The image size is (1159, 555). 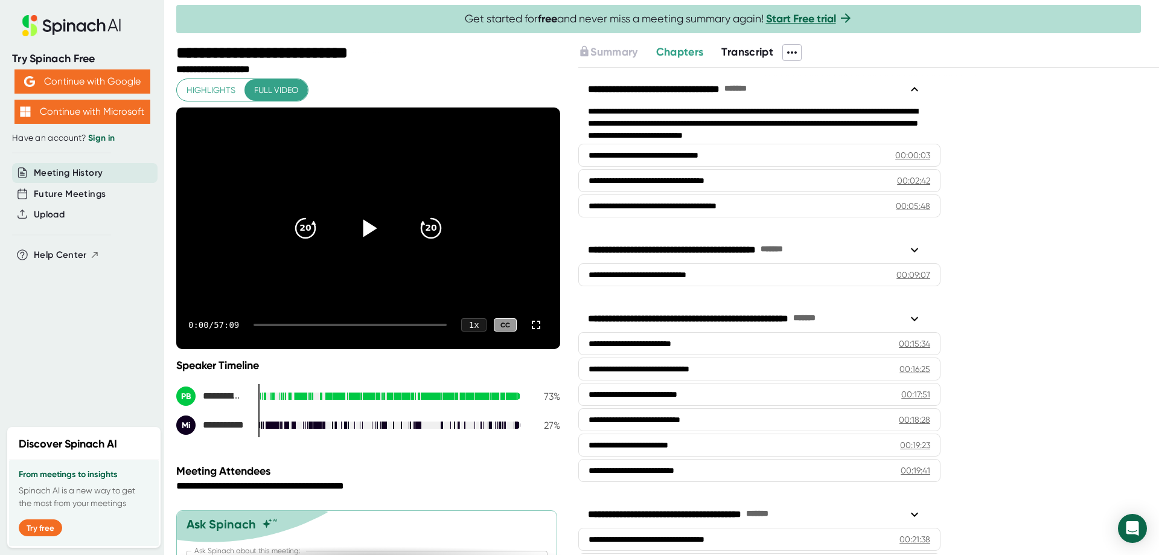 I want to click on div: Meeting Attendees, so click(x=369, y=471).